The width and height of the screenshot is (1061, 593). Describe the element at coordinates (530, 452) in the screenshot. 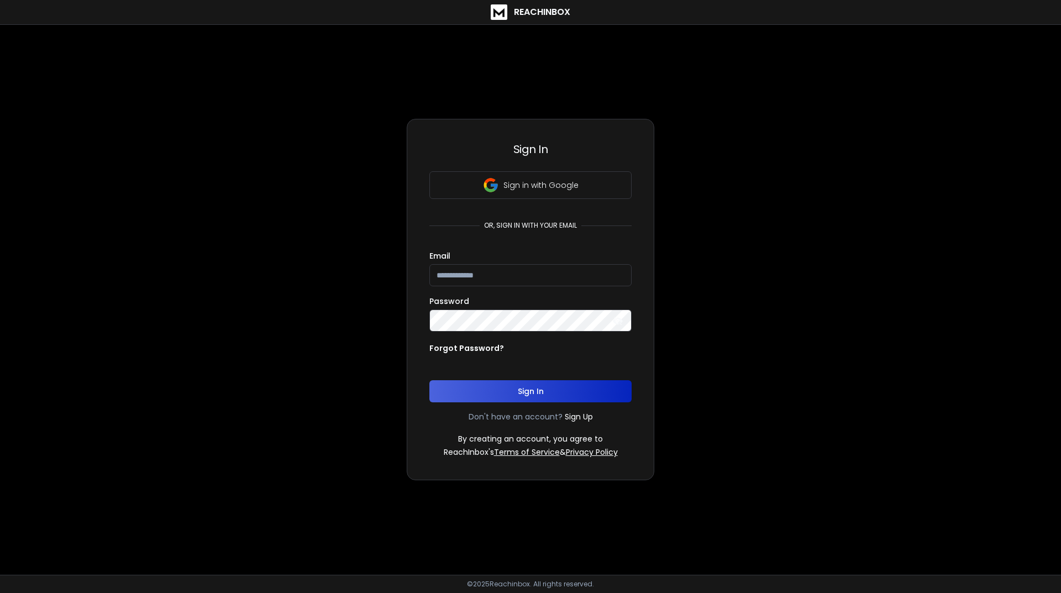

I see `p: ReachInbox's &` at that location.